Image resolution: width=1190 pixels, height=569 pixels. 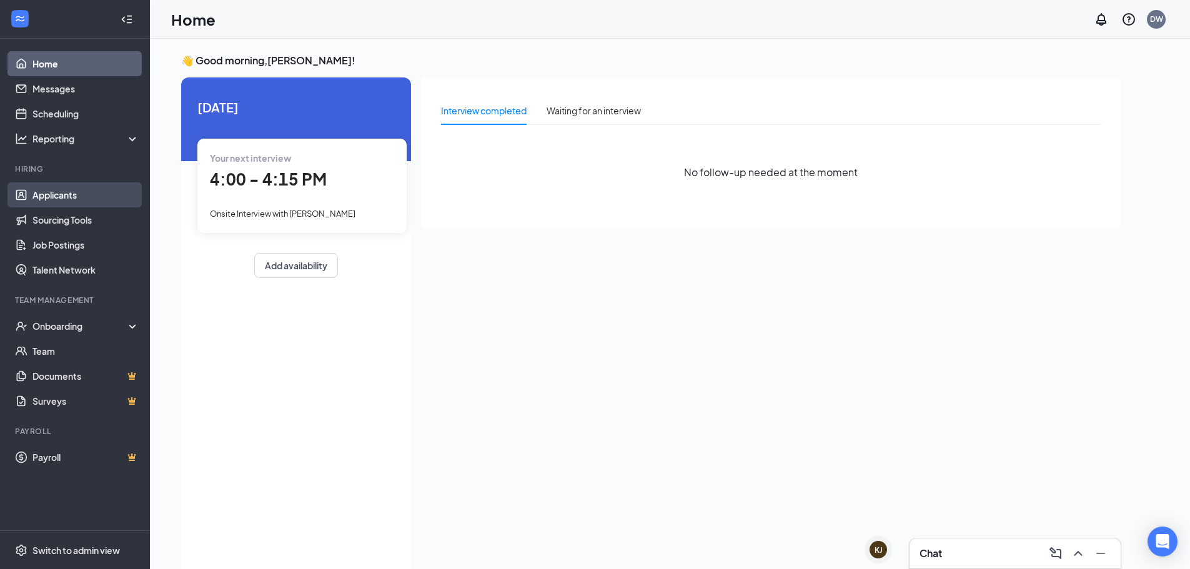 I want to click on div: Reporting, so click(x=86, y=139).